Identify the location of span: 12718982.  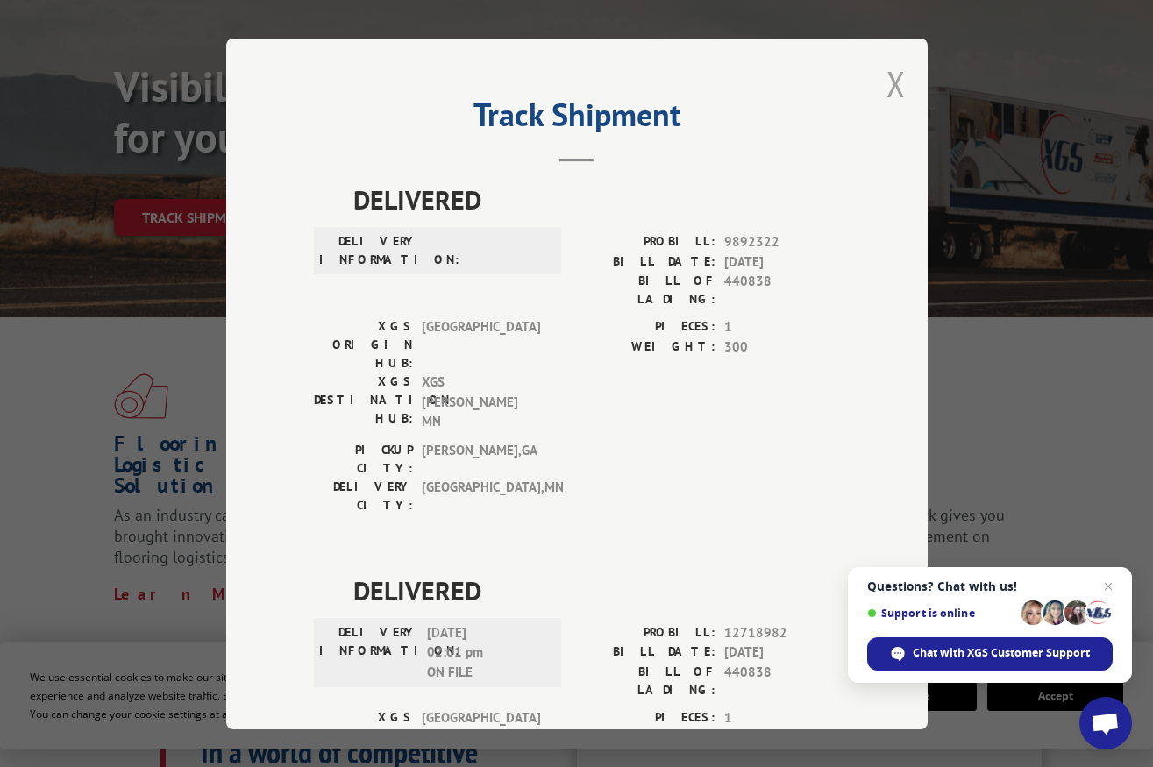
(782, 632).